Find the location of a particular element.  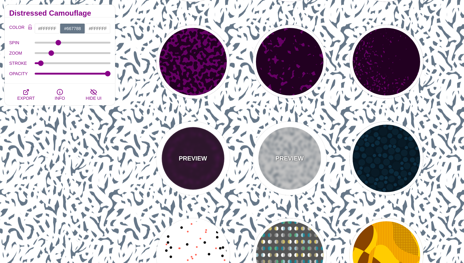

label: ZOOM is located at coordinates (22, 53).